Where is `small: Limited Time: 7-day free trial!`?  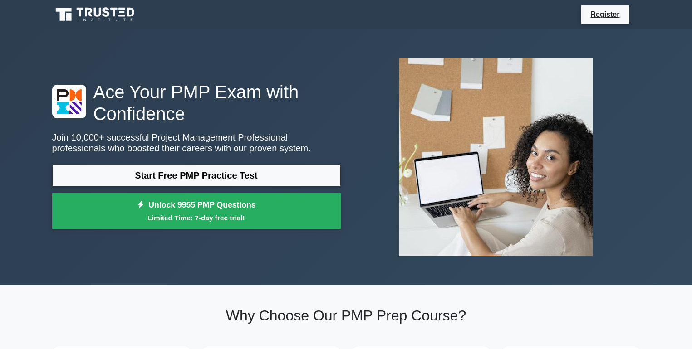 small: Limited Time: 7-day free trial! is located at coordinates (196, 218).